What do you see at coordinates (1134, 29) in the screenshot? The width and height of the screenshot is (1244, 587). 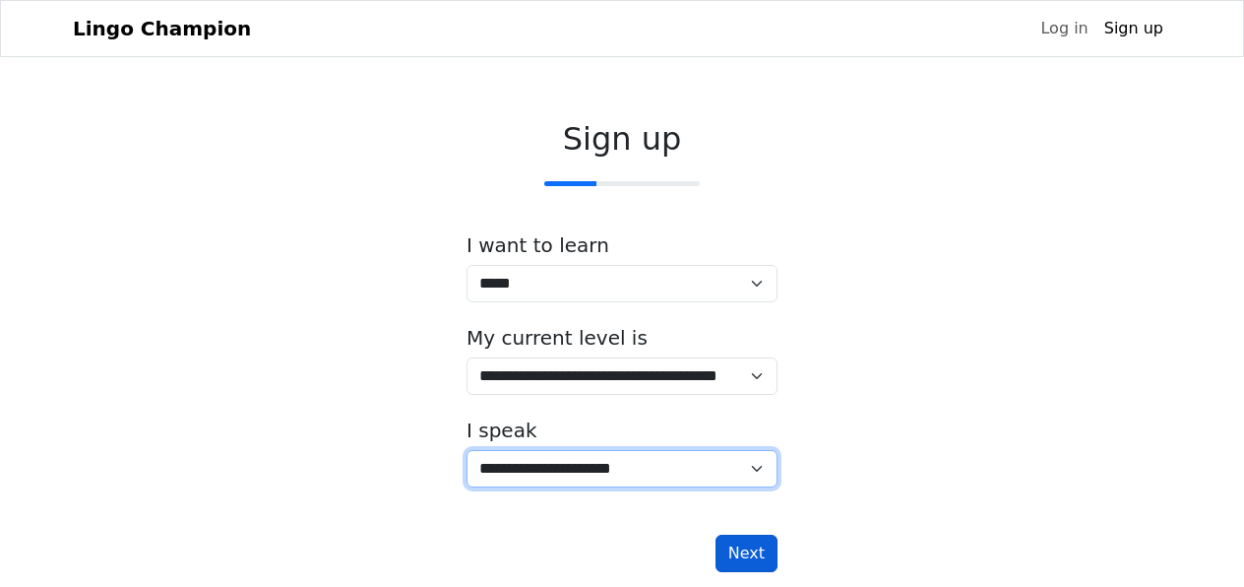 I see `a: Sign up` at bounding box center [1134, 29].